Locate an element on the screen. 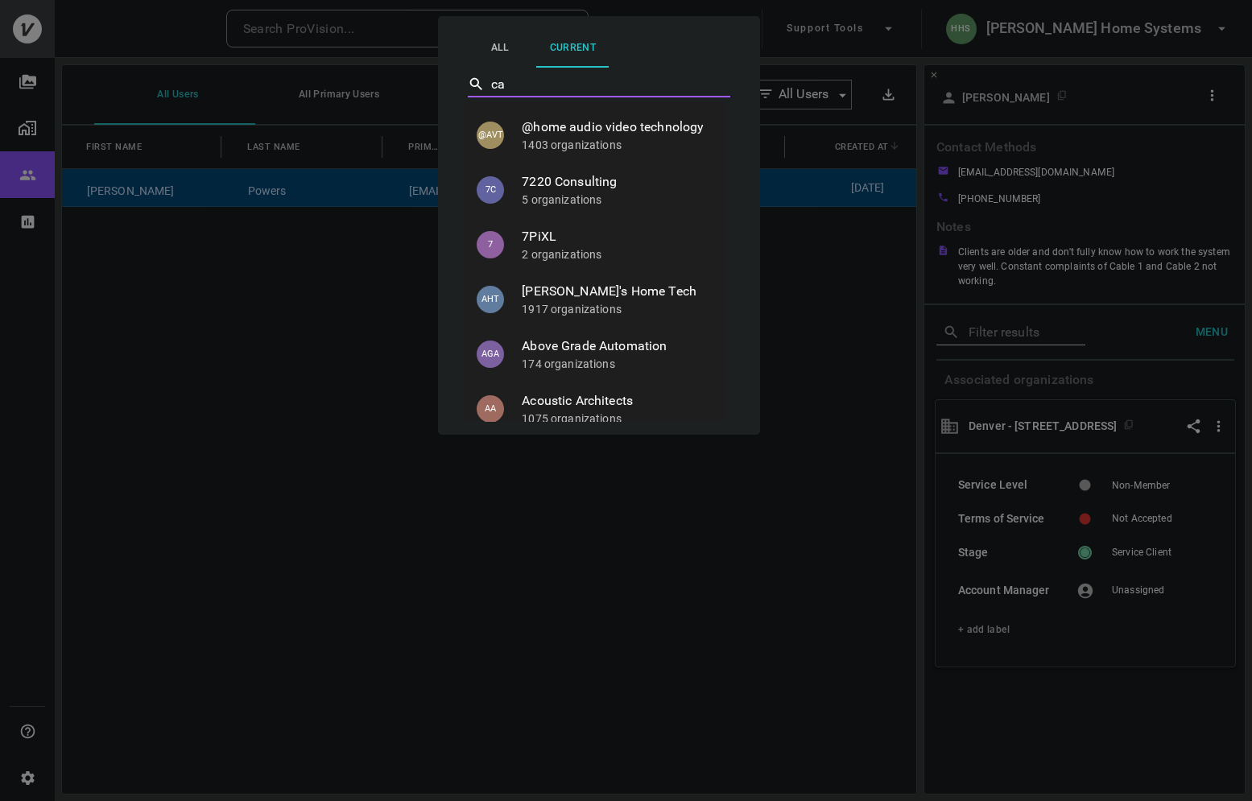 This screenshot has width=1252, height=801. p: 5 organizations is located at coordinates (617, 200).